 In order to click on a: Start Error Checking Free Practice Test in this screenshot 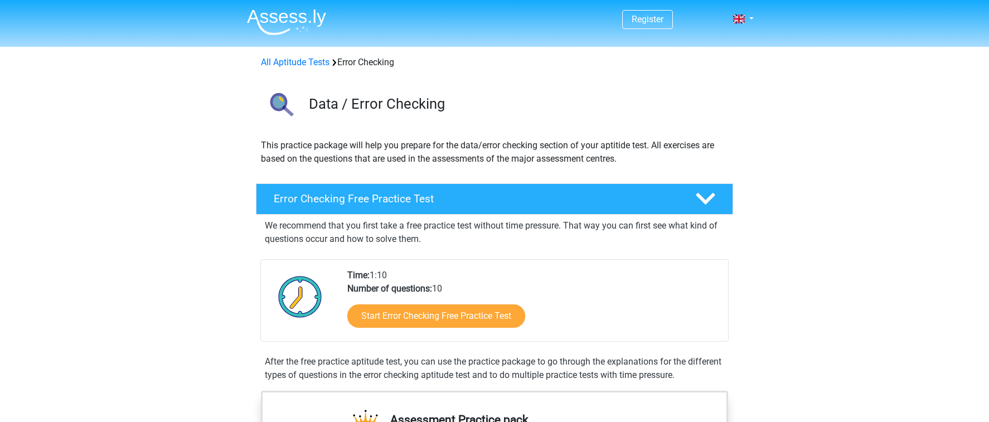, I will do `click(436, 316)`.